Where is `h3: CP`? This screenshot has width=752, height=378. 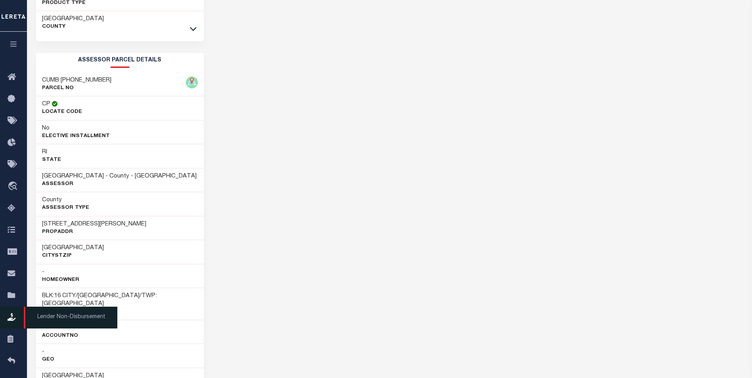 h3: CP is located at coordinates (46, 104).